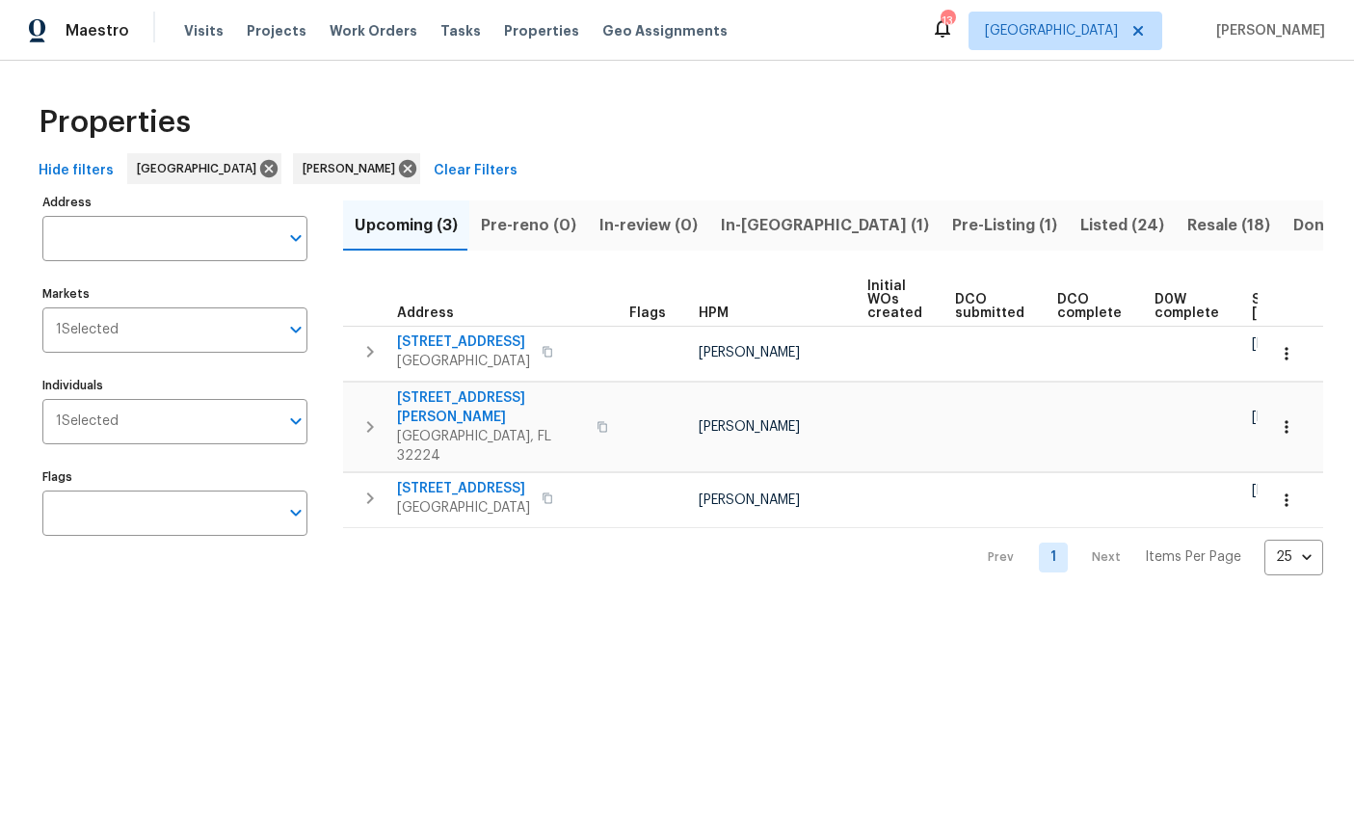 The width and height of the screenshot is (1354, 824). What do you see at coordinates (1293, 557) in the screenshot?
I see `div: 25` at bounding box center [1293, 557].